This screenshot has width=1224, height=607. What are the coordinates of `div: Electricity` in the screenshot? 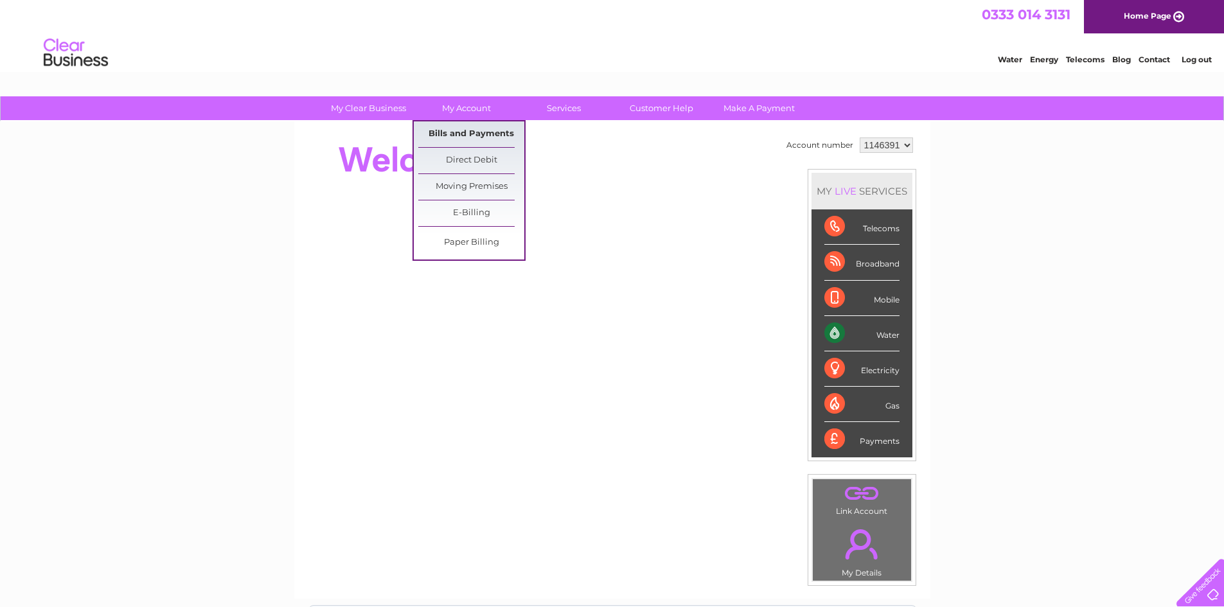 It's located at (862, 369).